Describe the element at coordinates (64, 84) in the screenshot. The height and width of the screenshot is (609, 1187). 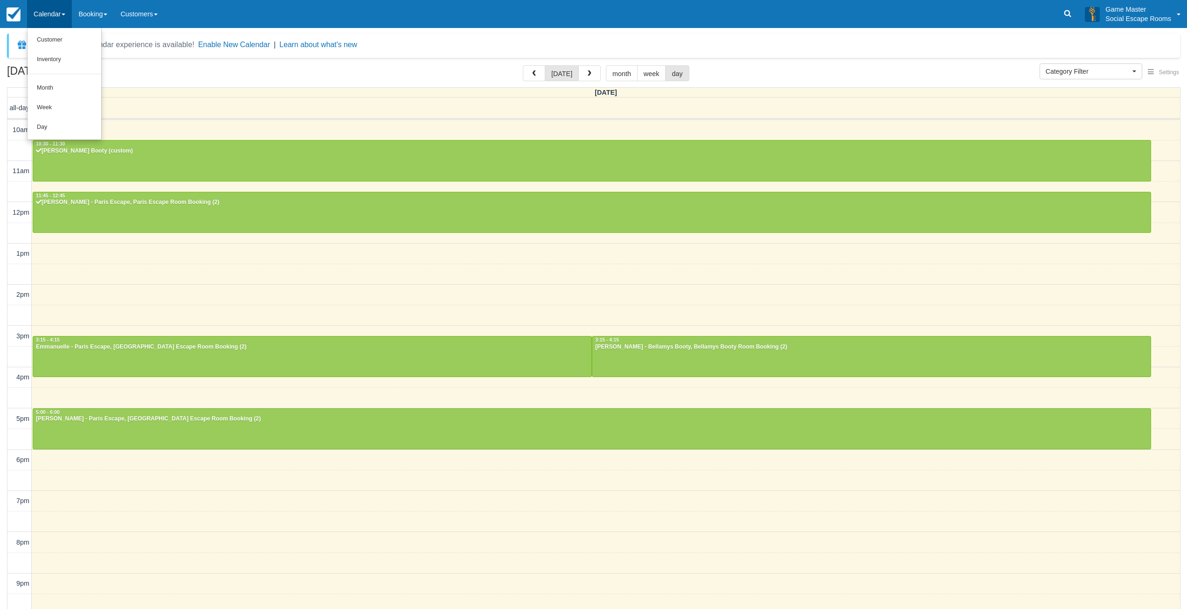
I see `ul: Calendar` at that location.